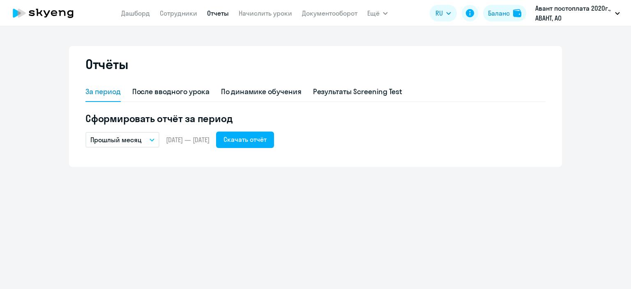 The image size is (631, 289). What do you see at coordinates (218, 13) in the screenshot?
I see `a: Отчеты` at bounding box center [218, 13].